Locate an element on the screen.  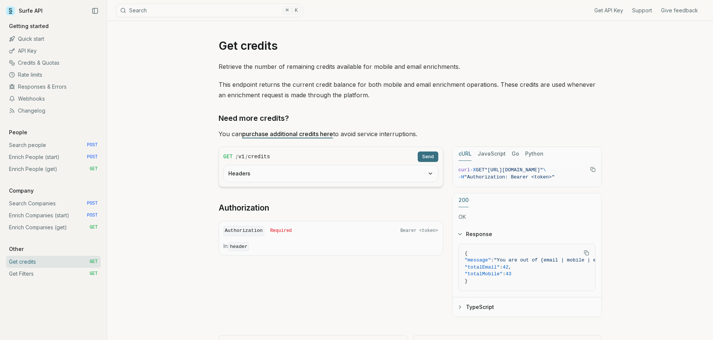
h1: Get credits is located at coordinates (410, 46).